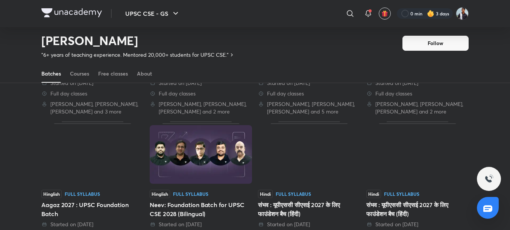 This screenshot has width=510, height=230. What do you see at coordinates (51, 74) in the screenshot?
I see `a: Batches` at bounding box center [51, 74].